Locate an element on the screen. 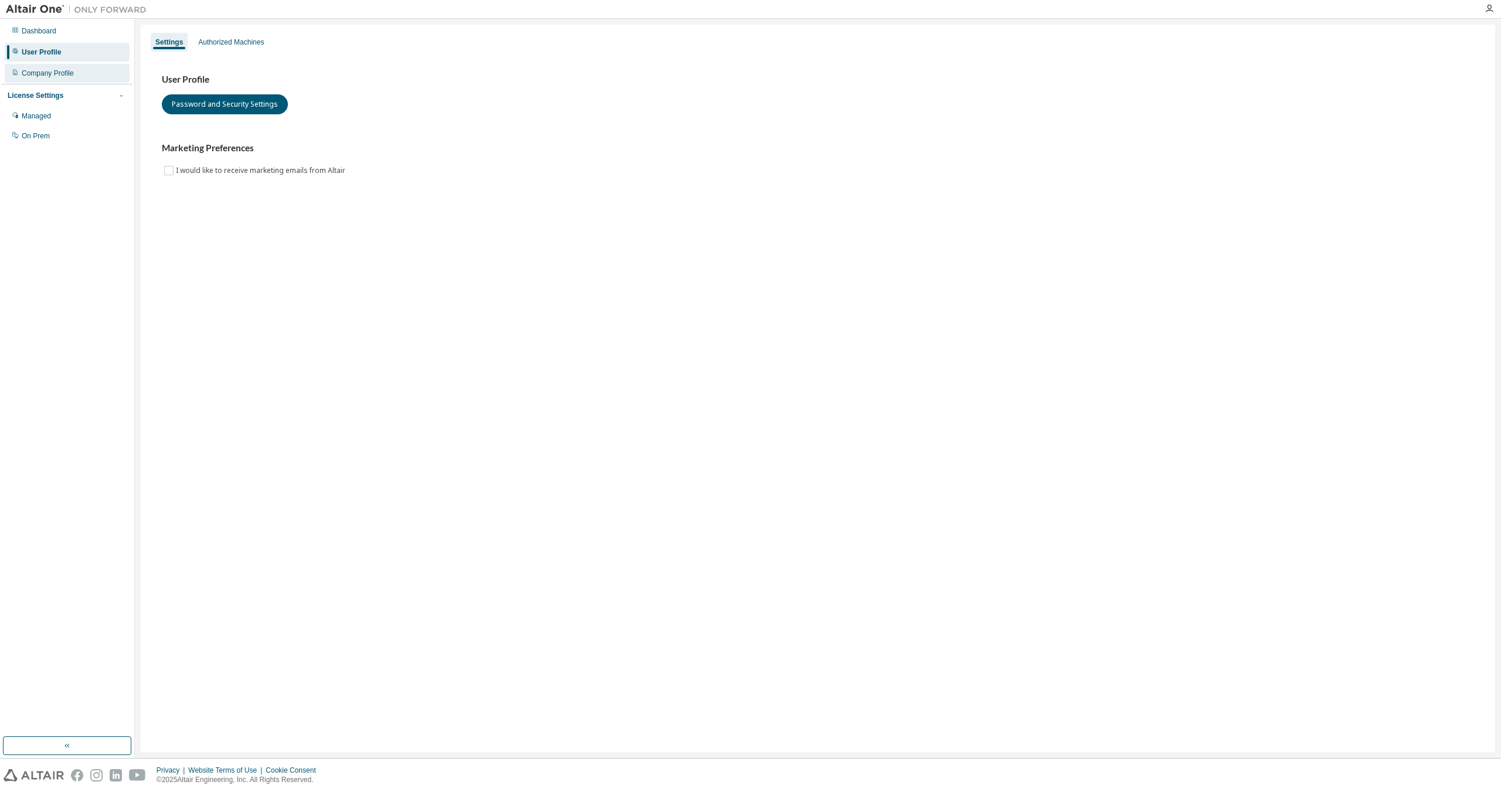 The height and width of the screenshot is (792, 1501). div: Dashboard is located at coordinates (39, 31).